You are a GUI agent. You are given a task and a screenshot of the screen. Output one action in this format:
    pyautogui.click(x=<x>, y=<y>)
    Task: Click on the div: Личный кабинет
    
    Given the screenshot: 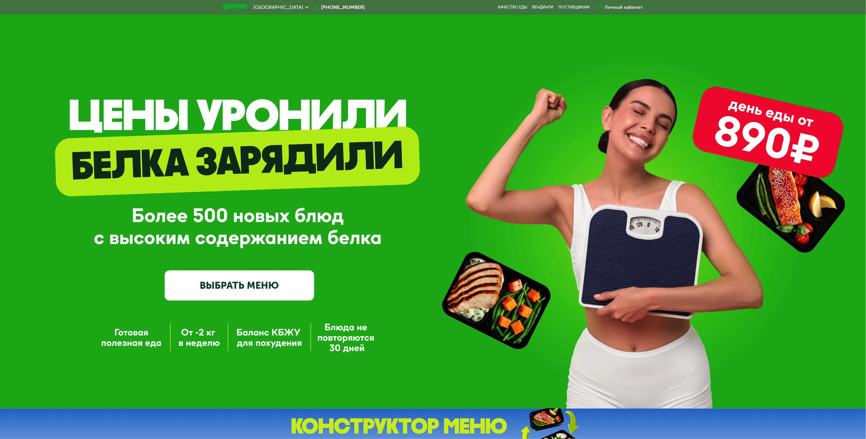 What is the action you would take?
    pyautogui.click(x=624, y=7)
    